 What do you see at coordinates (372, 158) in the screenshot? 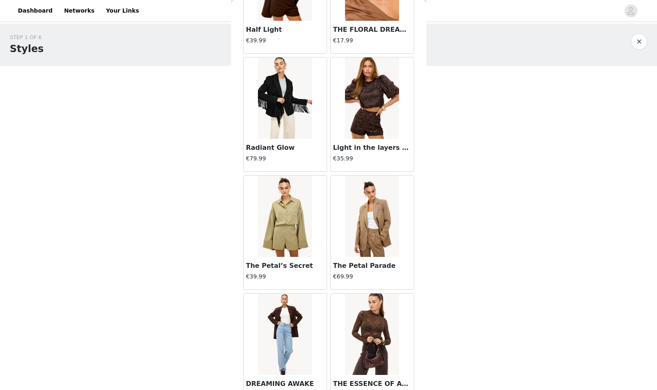
I see `h4: €35.99` at bounding box center [372, 158].